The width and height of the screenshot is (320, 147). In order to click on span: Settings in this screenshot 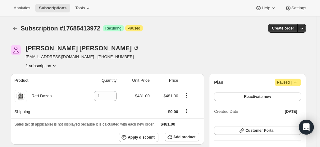, I will do `click(299, 8)`.